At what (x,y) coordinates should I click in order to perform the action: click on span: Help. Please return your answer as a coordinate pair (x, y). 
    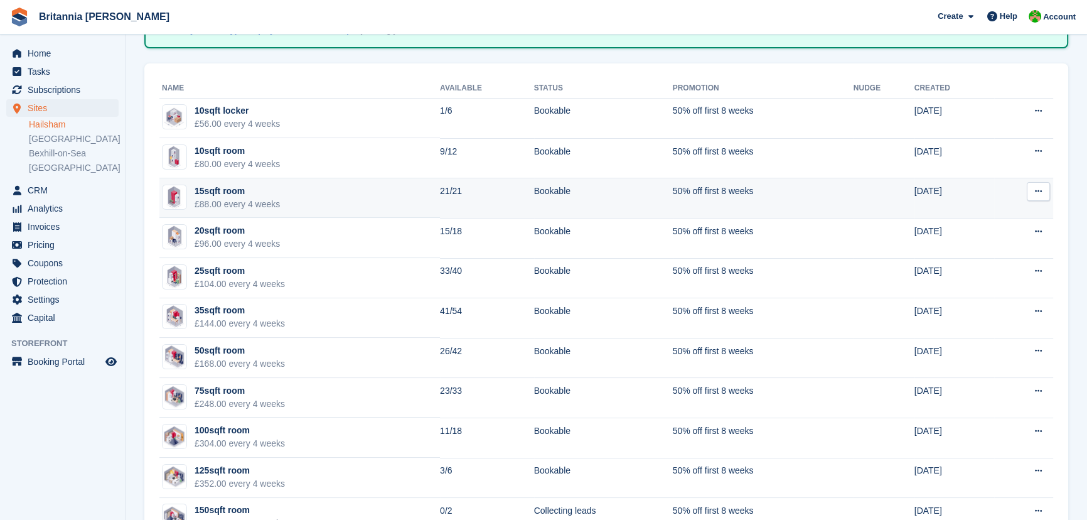
    Looking at the image, I should click on (1008, 16).